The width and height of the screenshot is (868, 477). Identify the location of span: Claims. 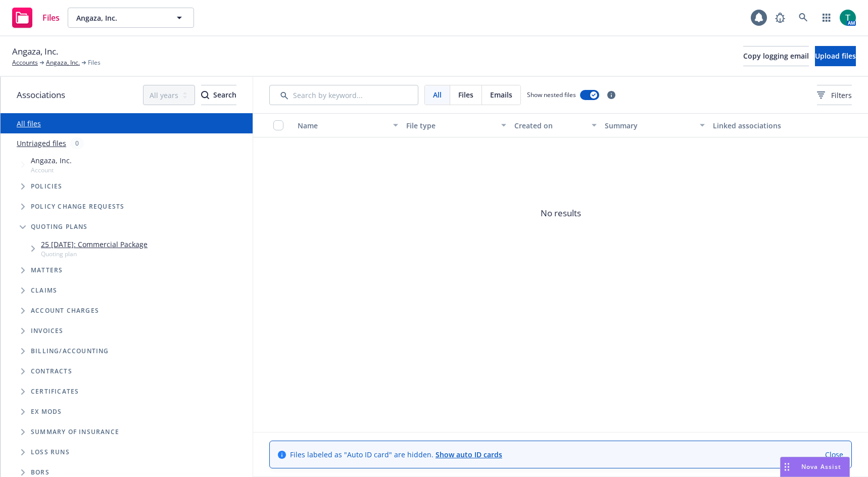
(44, 291).